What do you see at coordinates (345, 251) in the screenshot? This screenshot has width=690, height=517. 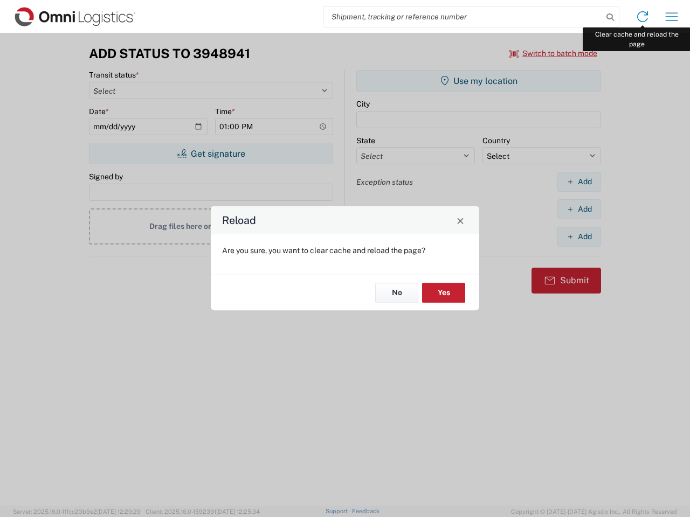 I see `p: Are you sure, you want to clear cache and reload the page?` at bounding box center [345, 251].